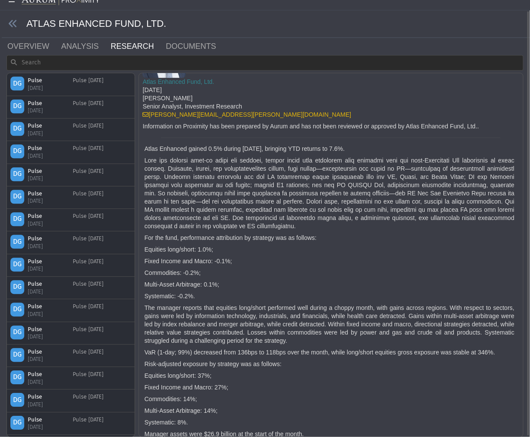  Describe the element at coordinates (329, 325) in the screenshot. I see `p: The manager reports that equities long/short performed well during a choppy month, with gains acr...` at that location.